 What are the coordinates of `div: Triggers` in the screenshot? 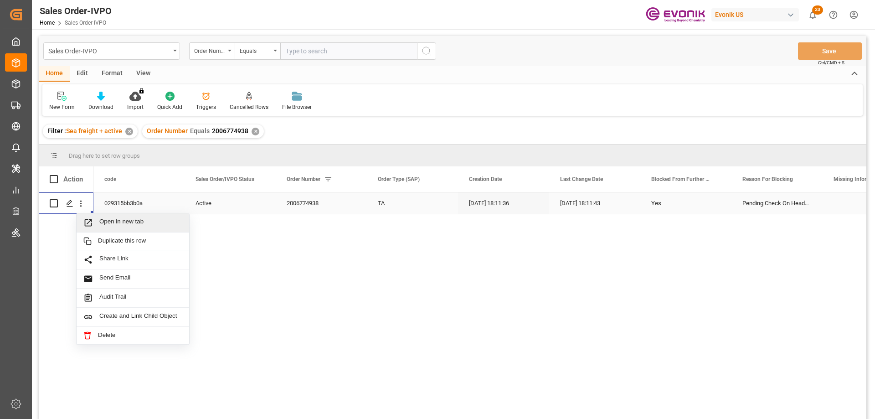 It's located at (206, 107).